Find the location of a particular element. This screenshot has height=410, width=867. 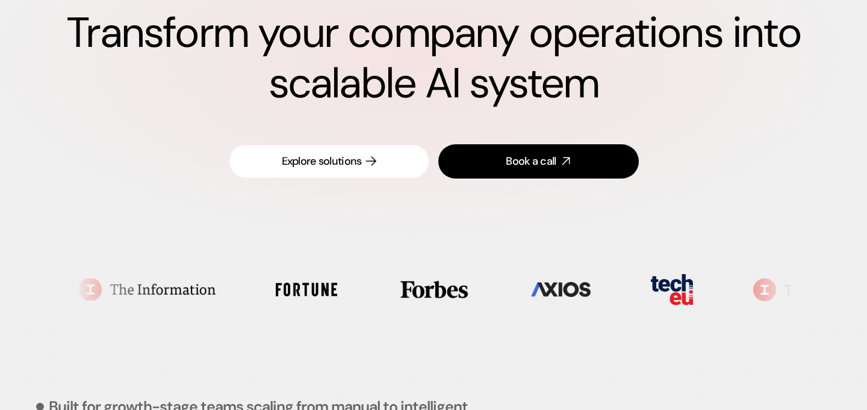

div: Book a call is located at coordinates (530, 161).